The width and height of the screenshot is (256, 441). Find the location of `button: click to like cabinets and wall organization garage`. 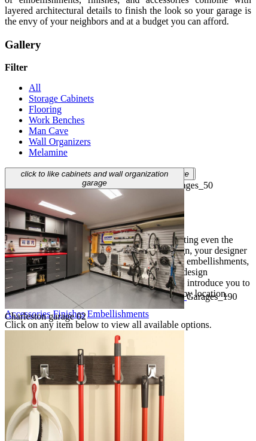

button: click to like cabinets and wall organization garage is located at coordinates (95, 178).